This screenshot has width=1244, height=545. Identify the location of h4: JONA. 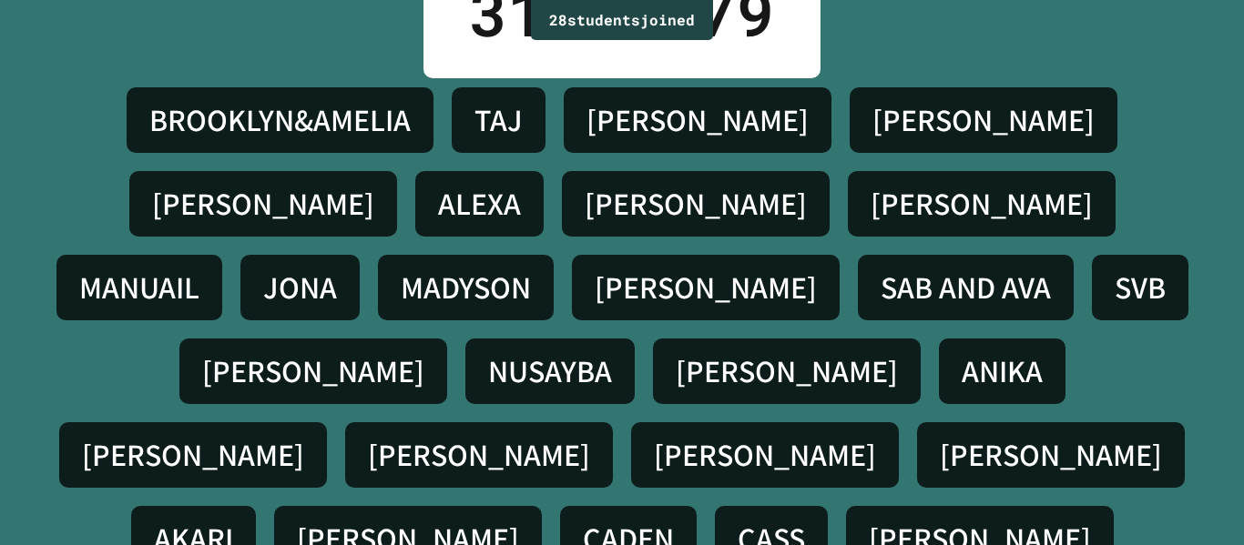
(300, 288).